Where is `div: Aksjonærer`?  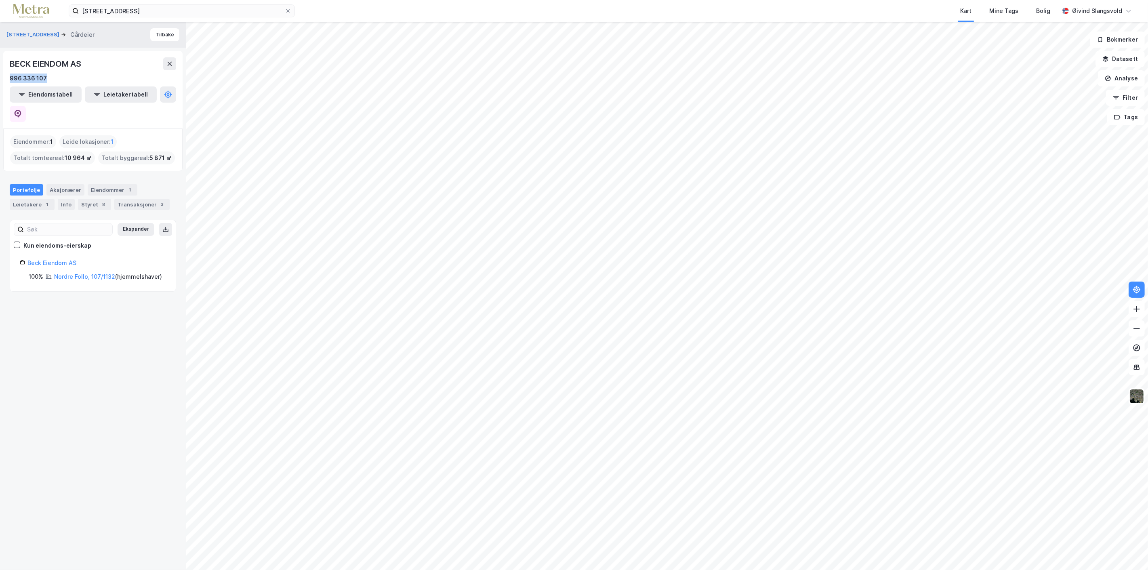 div: Aksjonærer is located at coordinates (65, 190).